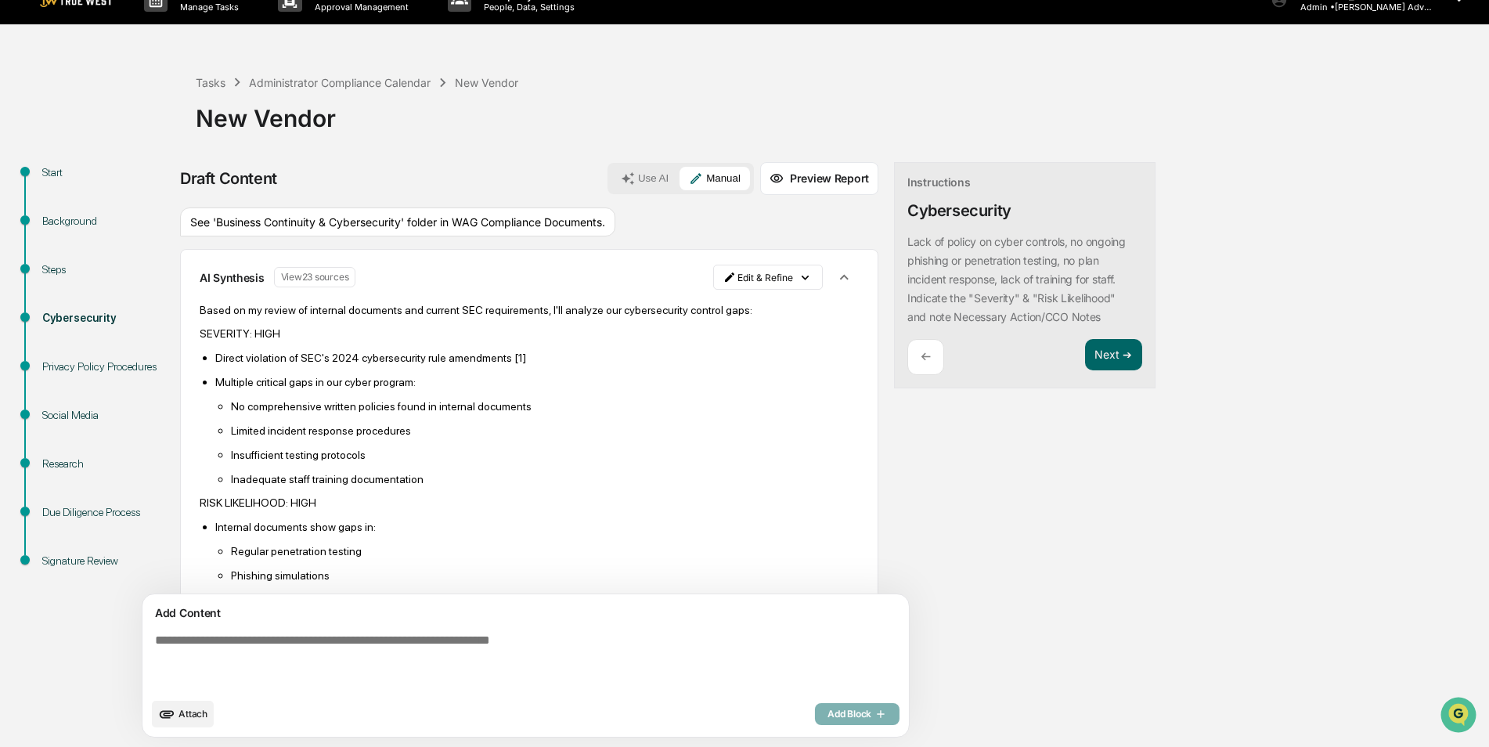 This screenshot has height=747, width=1489. Describe the element at coordinates (276, 134) in the screenshot. I see `button: Start new chat` at that location.